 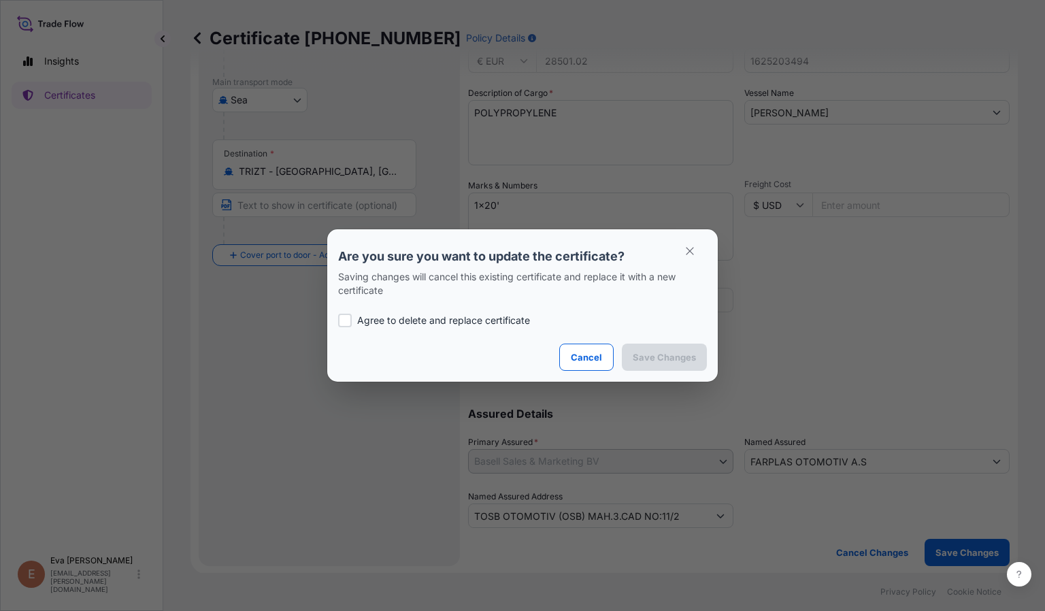 What do you see at coordinates (586, 357) in the screenshot?
I see `button: Cancel` at bounding box center [586, 357].